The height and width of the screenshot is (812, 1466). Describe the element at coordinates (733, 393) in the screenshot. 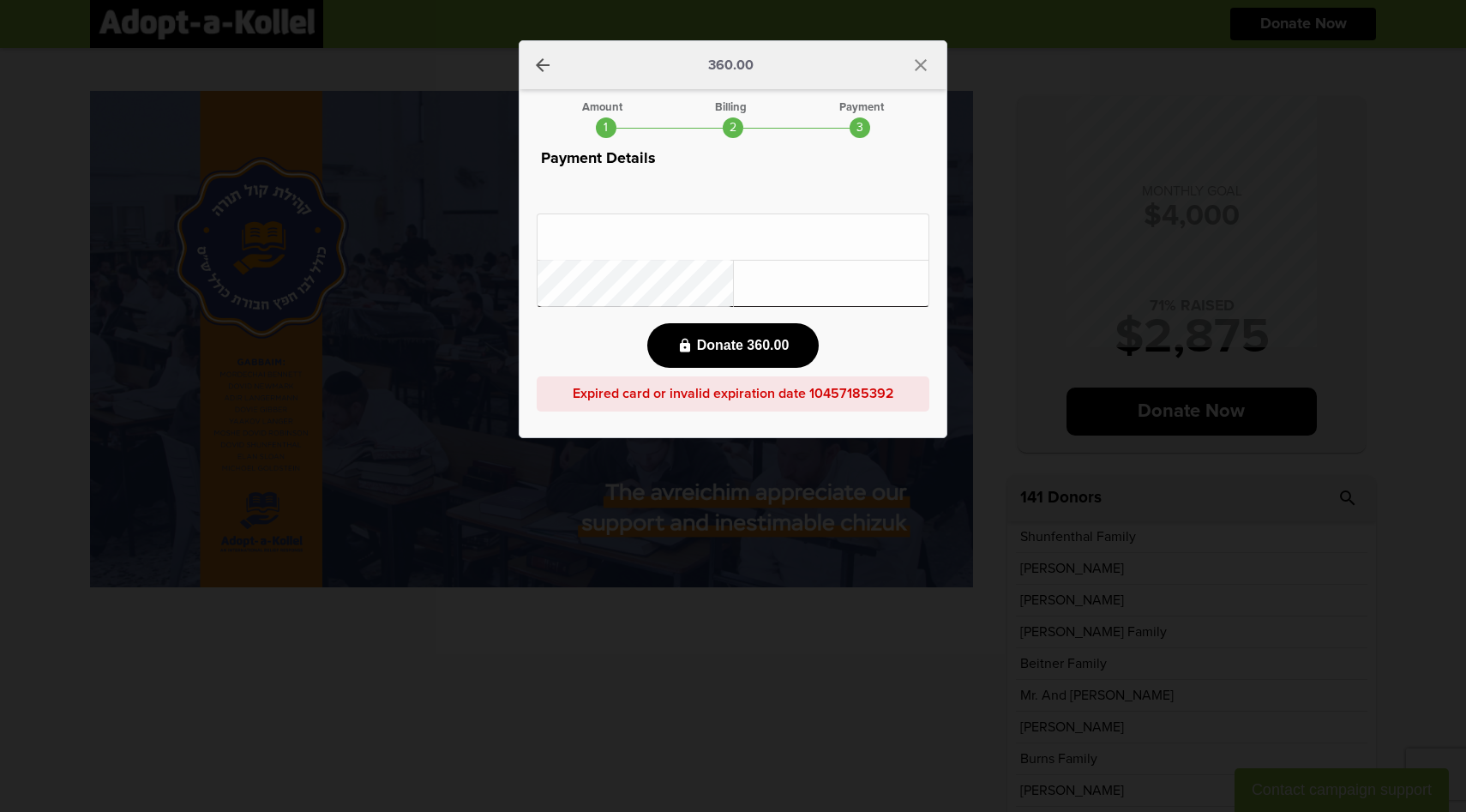

I see `p: Expired card or invalid expiration date 10457185392` at that location.